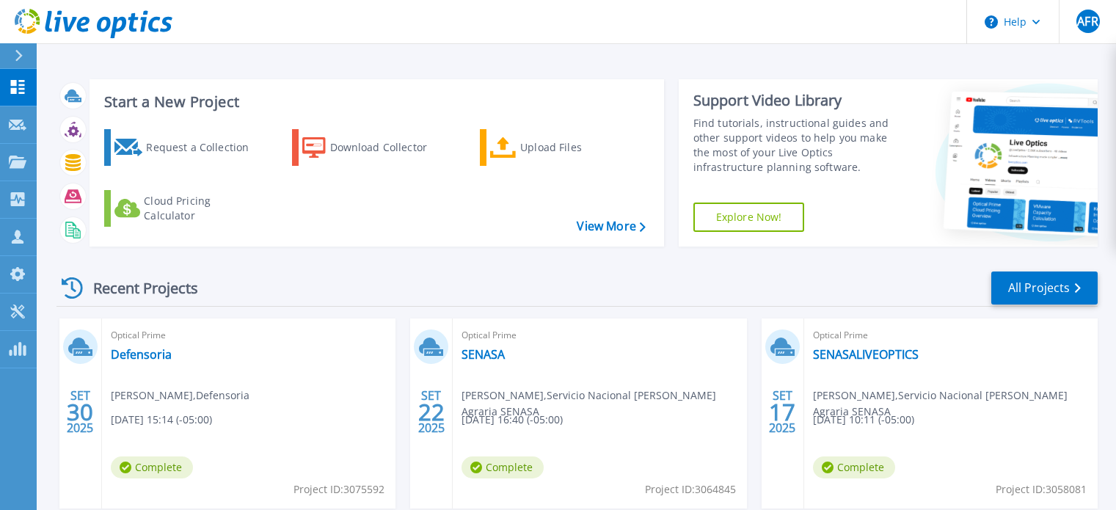 Image resolution: width=1116 pixels, height=510 pixels. I want to click on span: 17, so click(782, 412).